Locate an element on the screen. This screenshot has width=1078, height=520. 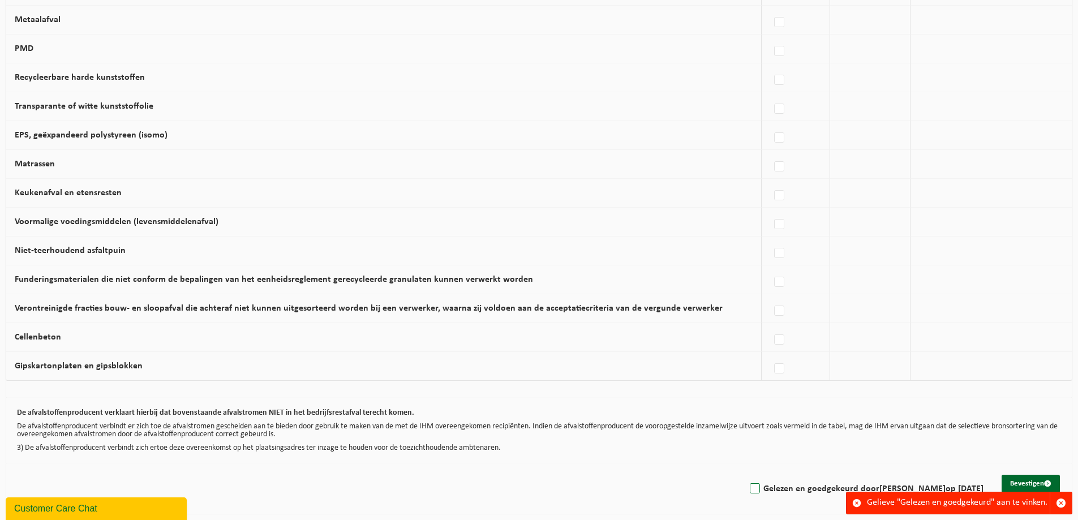
label: Keukenafval en etensresten is located at coordinates (68, 193).